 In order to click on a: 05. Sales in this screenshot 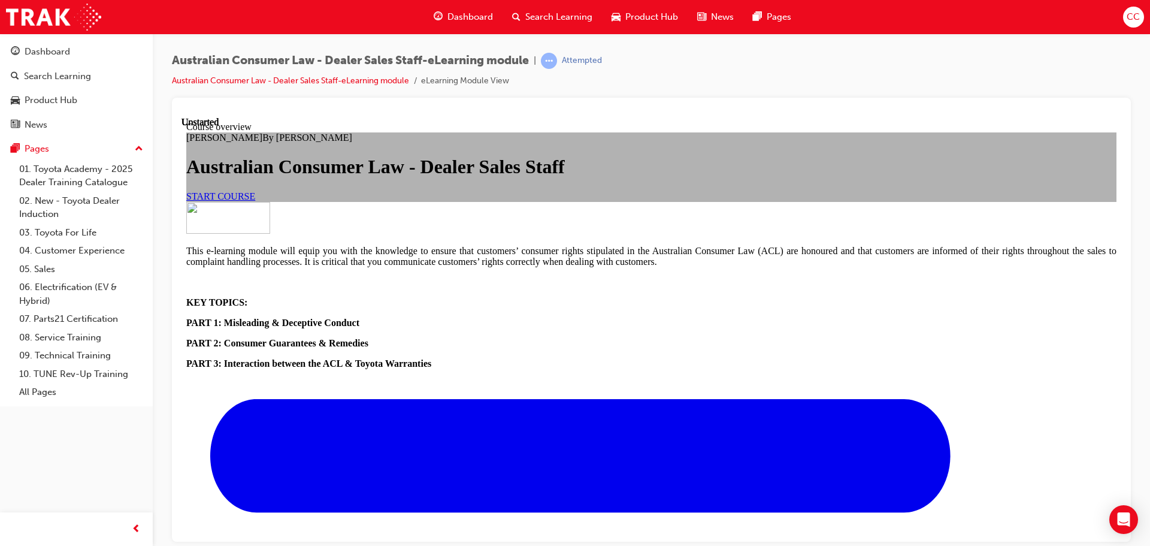, I will do `click(81, 269)`.